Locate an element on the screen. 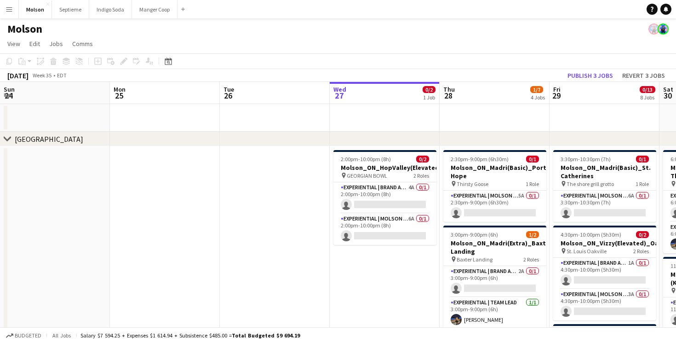 The height and width of the screenshot is (343, 676). span: Budgeted is located at coordinates (28, 335).